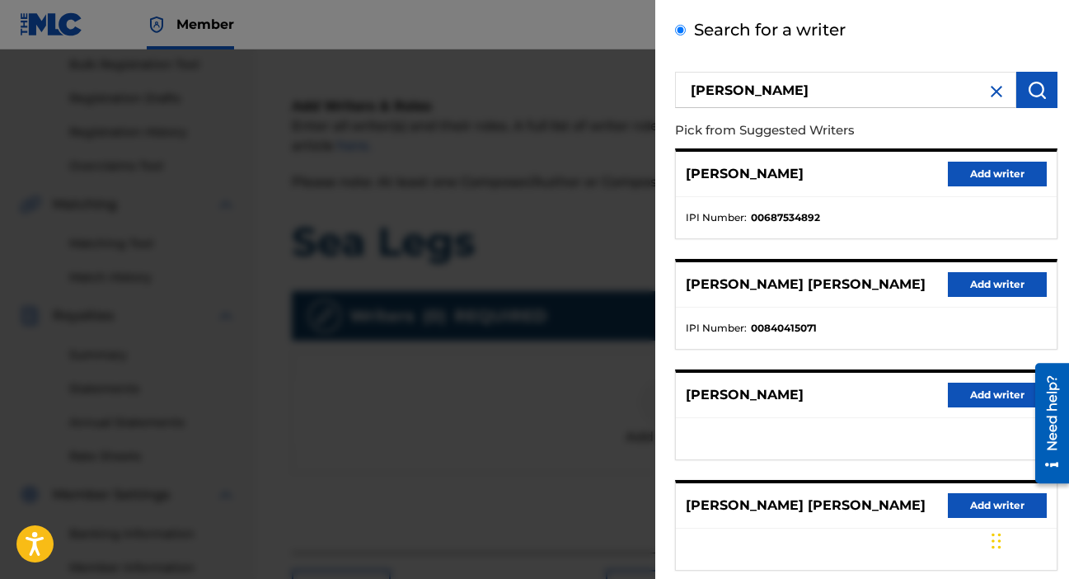  What do you see at coordinates (997, 92) in the screenshot?
I see `img: close` at bounding box center [997, 92].